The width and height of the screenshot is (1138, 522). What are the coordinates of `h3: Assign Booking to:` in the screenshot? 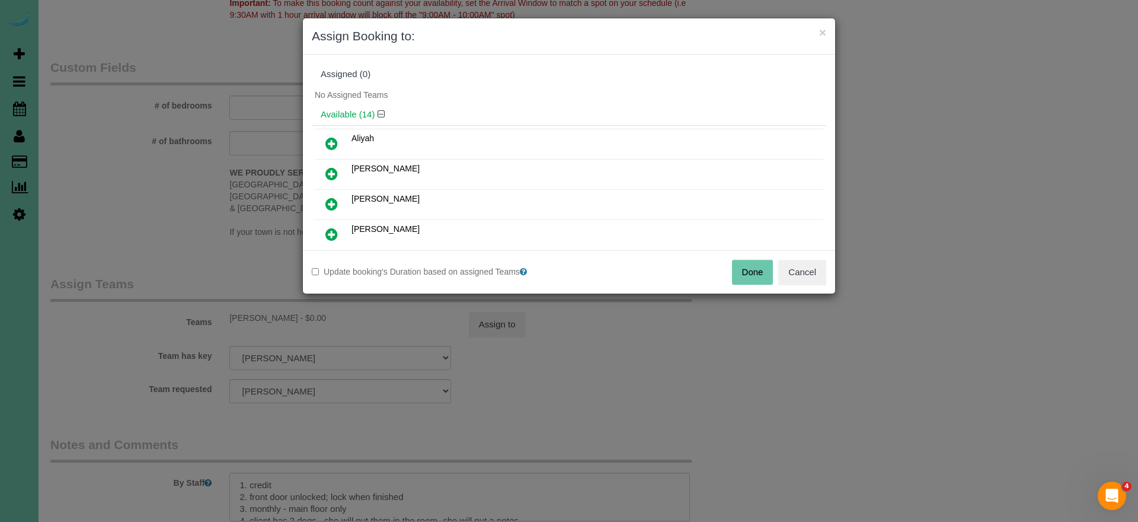 It's located at (569, 36).